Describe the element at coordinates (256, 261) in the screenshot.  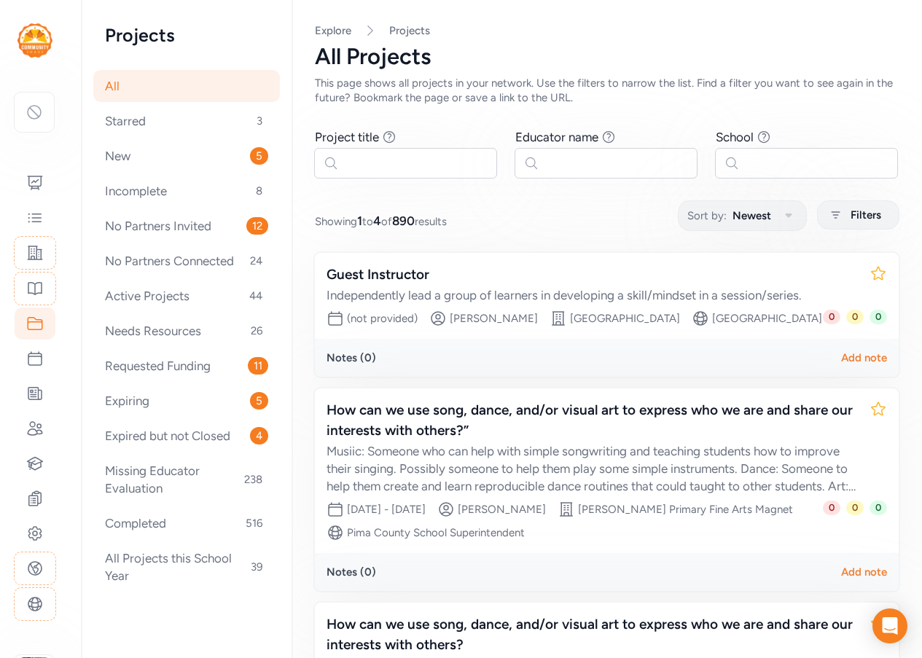
I see `span: 24` at that location.